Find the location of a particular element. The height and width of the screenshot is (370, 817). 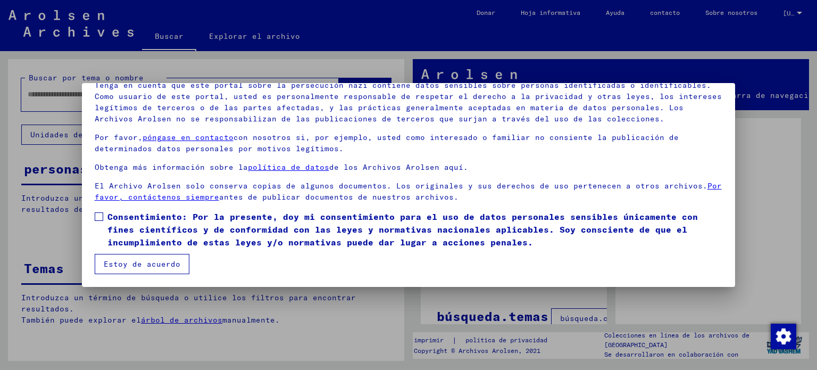

font: Estoy de acuerdo is located at coordinates (142, 264).